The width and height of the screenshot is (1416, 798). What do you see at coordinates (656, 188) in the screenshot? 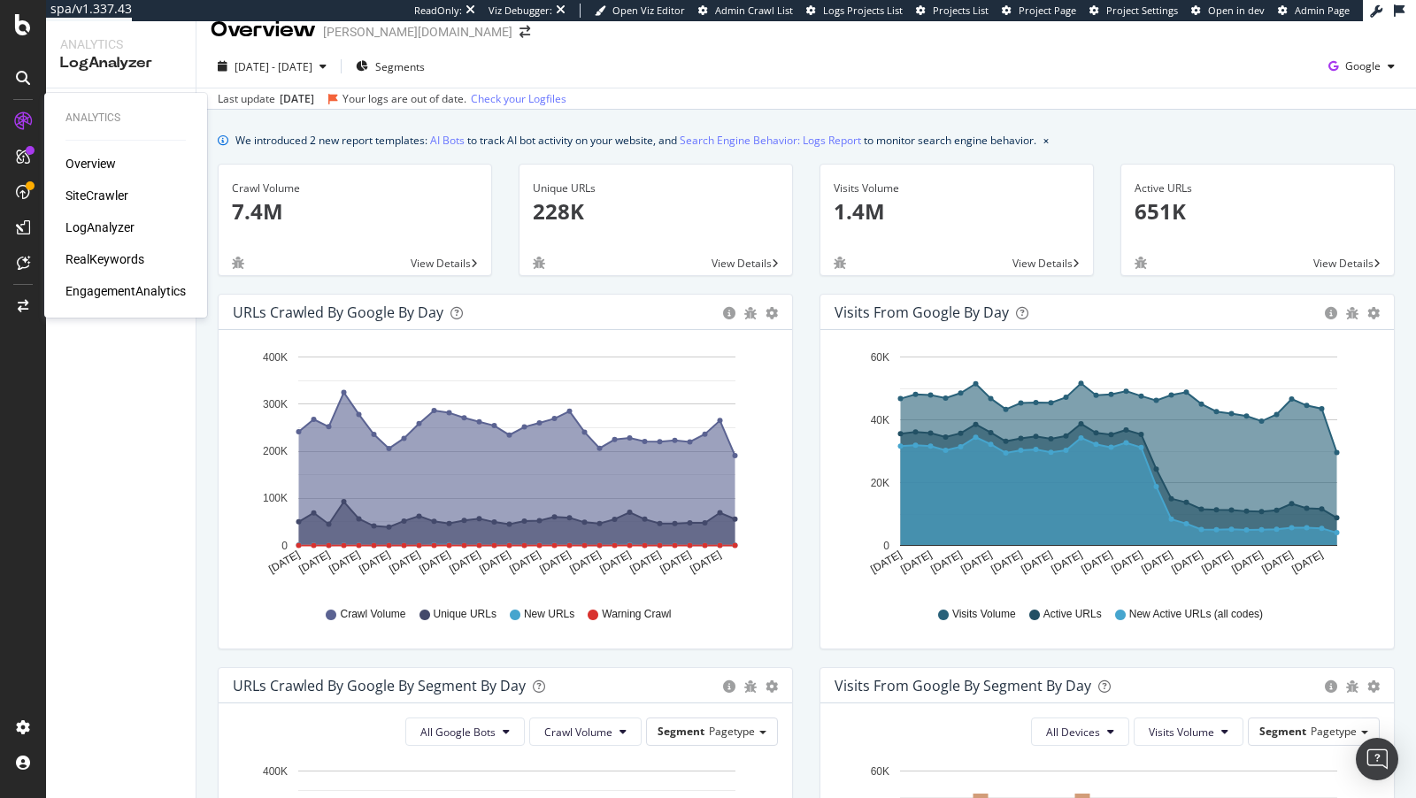
I see `div: Unique URLs` at bounding box center [656, 188].